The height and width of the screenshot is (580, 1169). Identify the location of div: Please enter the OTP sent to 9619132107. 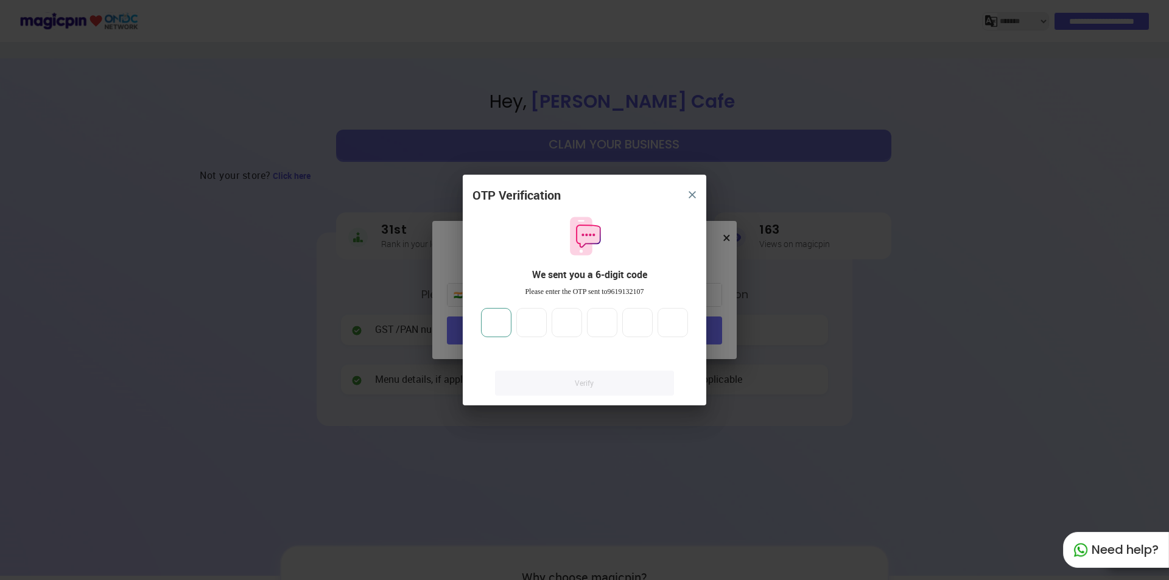
(585, 292).